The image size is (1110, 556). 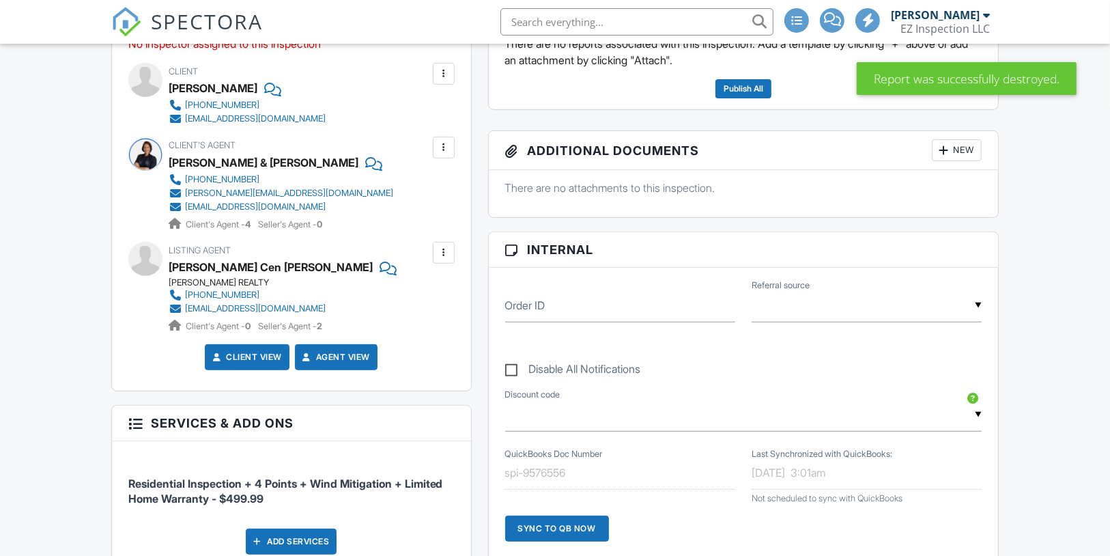 I want to click on span: Client's Agent, so click(x=202, y=145).